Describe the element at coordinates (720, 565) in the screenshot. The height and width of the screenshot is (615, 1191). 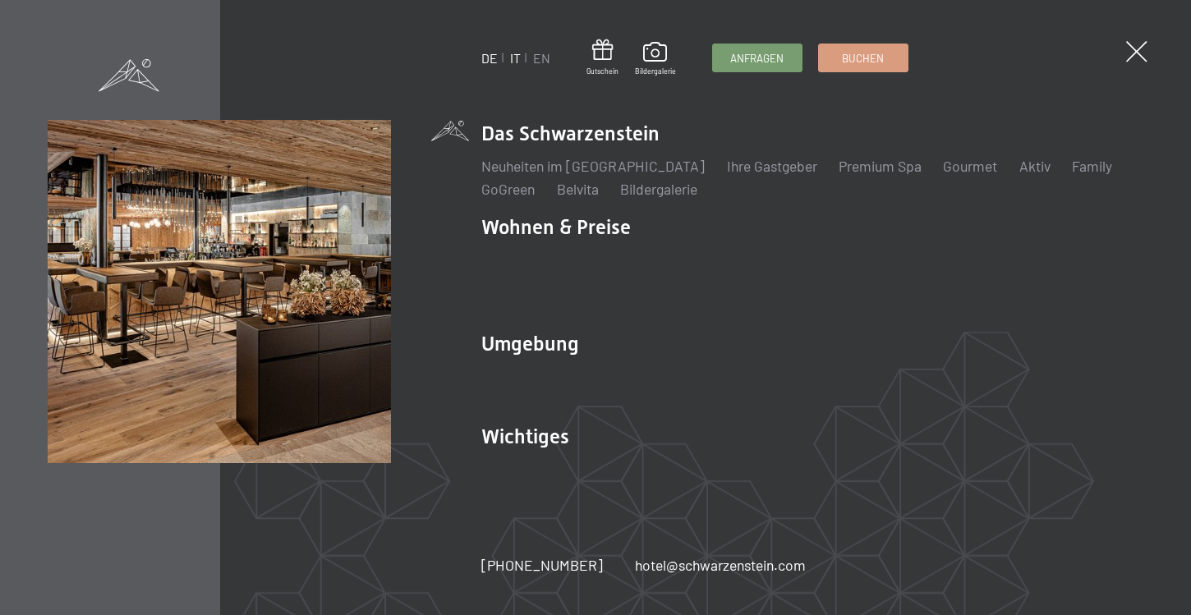
I see `a: hotel@schwarzenstein.com` at that location.